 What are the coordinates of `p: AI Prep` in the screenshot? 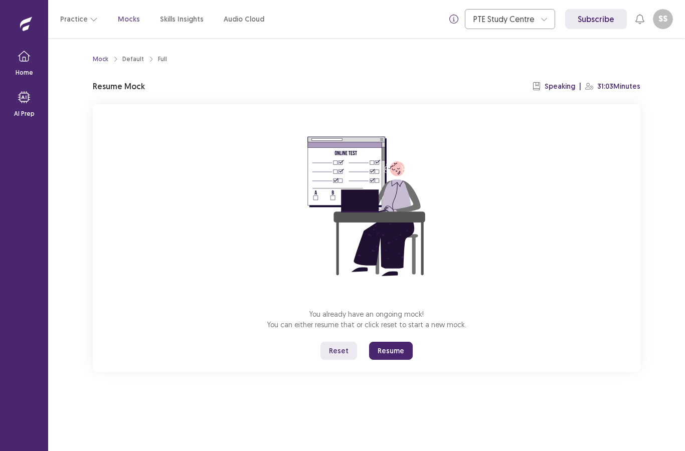 It's located at (24, 114).